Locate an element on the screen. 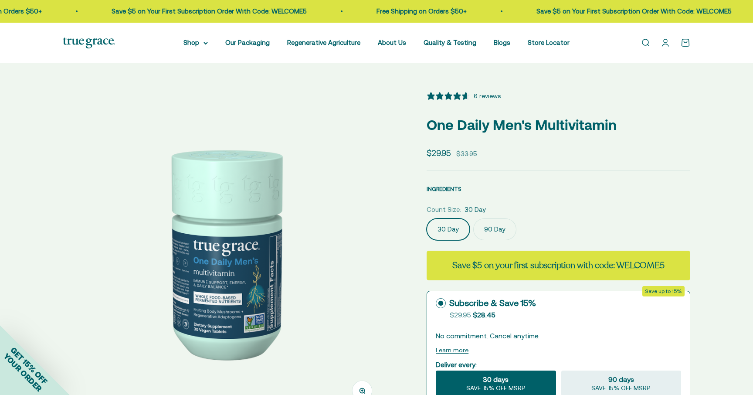 Image resolution: width=753 pixels, height=395 pixels. summary: Shop is located at coordinates (196, 43).